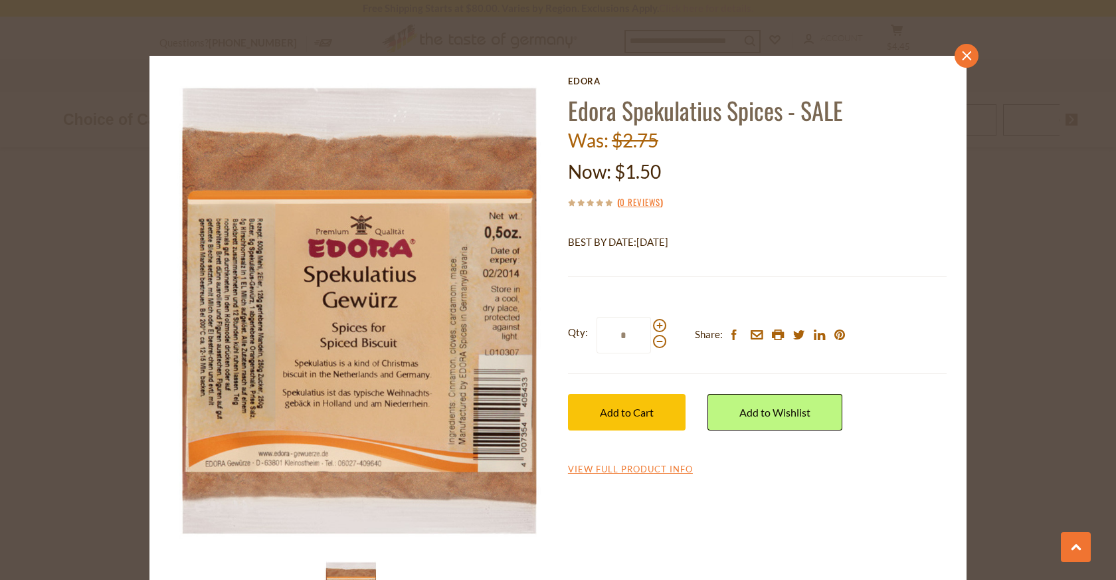 This screenshot has width=1116, height=580. Describe the element at coordinates (630, 470) in the screenshot. I see `a: View Full Product Info` at that location.